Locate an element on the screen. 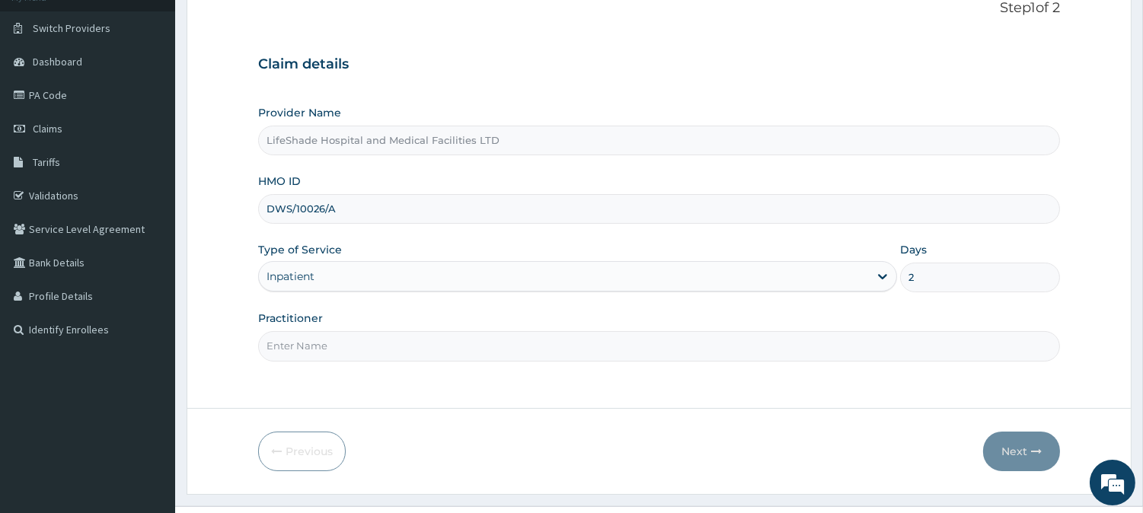 This screenshot has height=513, width=1143. button: Previous is located at coordinates (301, 451).